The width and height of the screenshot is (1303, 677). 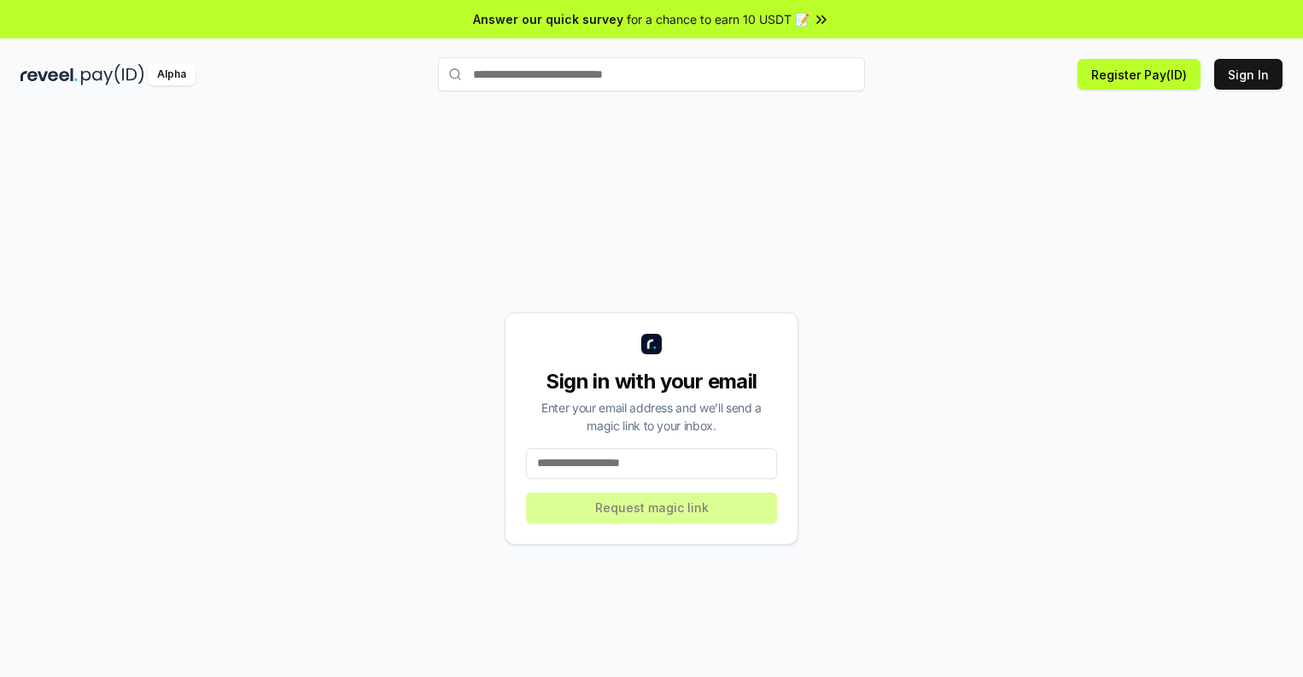 What do you see at coordinates (718, 19) in the screenshot?
I see `span: for a chance to earn 10 USDT 📝` at bounding box center [718, 19].